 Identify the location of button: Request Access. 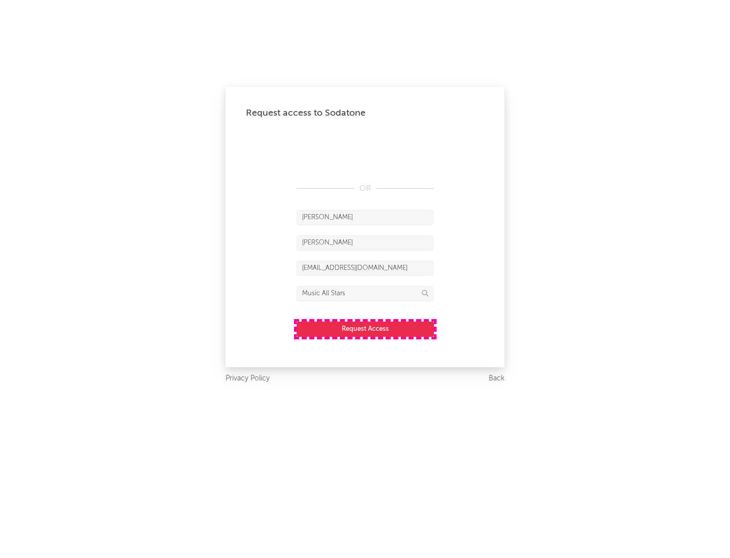
(365, 329).